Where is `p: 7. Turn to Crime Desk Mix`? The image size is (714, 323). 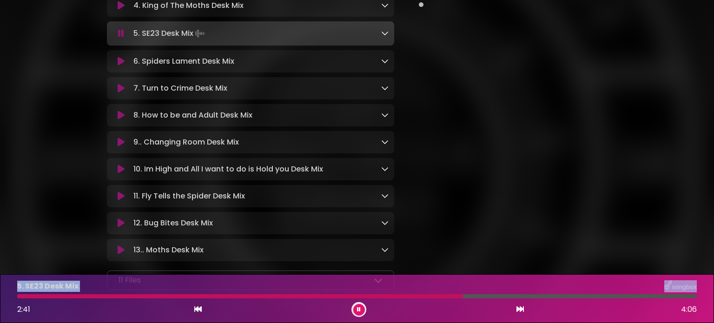
p: 7. Turn to Crime Desk Mix is located at coordinates (180, 88).